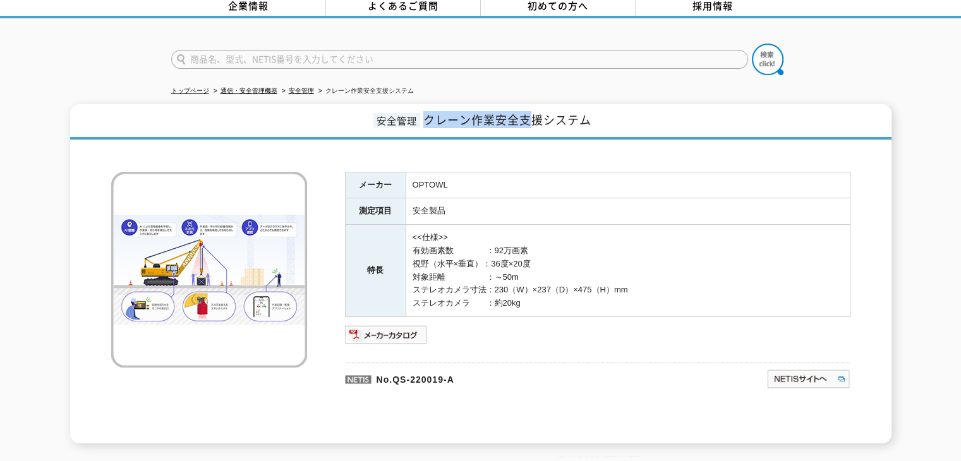  Describe the element at coordinates (386, 335) in the screenshot. I see `img: メーカーカタログ` at that location.